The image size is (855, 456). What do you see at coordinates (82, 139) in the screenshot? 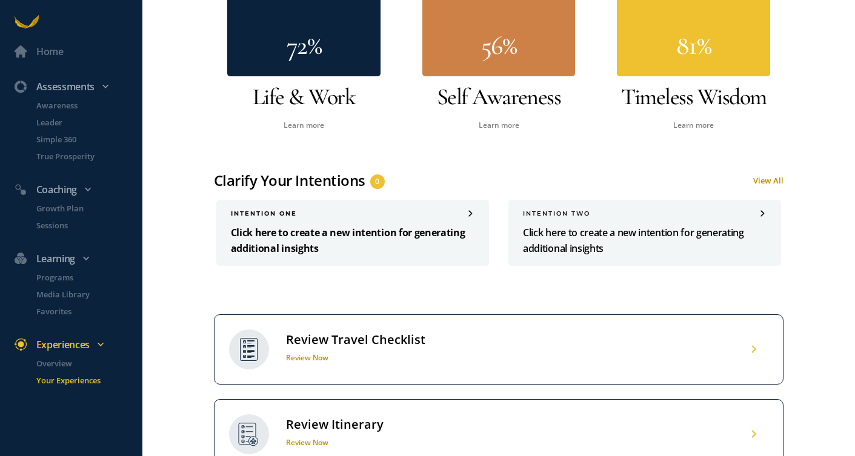
I see `a: Simple 360` at bounding box center [82, 139].